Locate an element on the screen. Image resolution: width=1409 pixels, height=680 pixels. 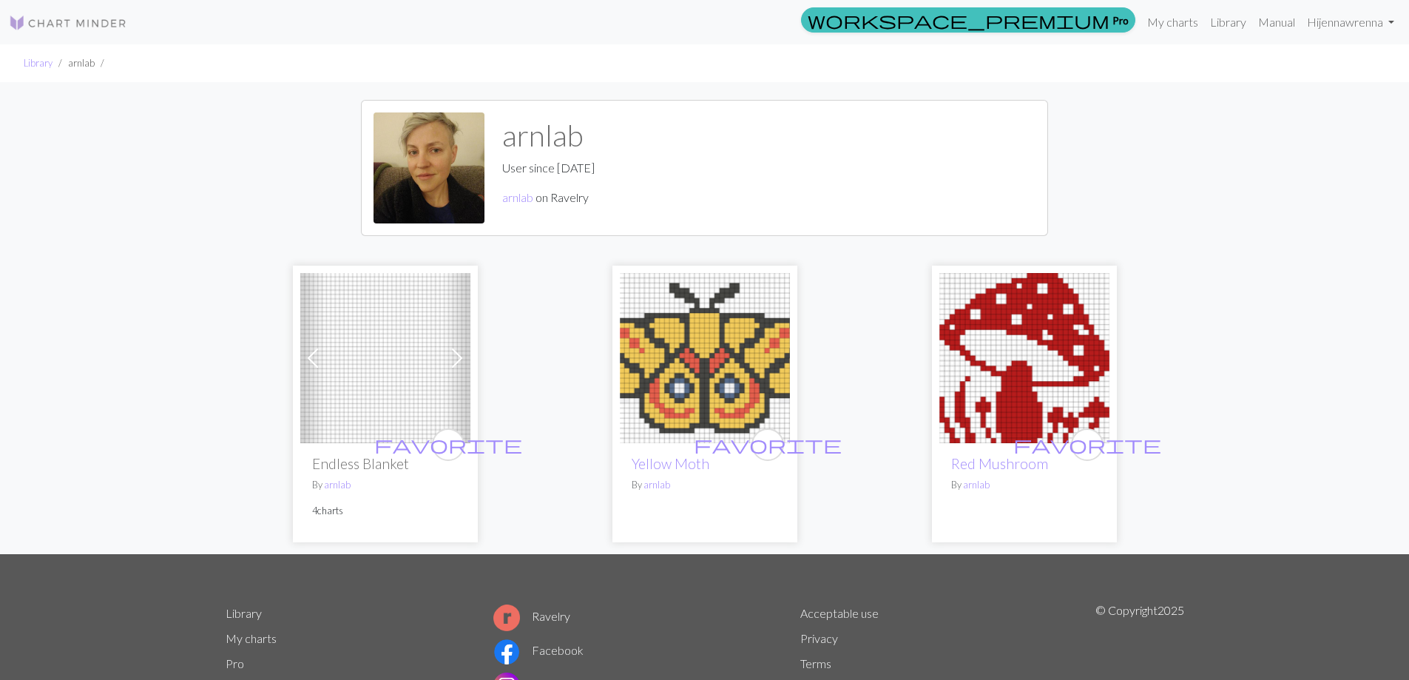
a: Acceptable use is located at coordinates (840, 613).